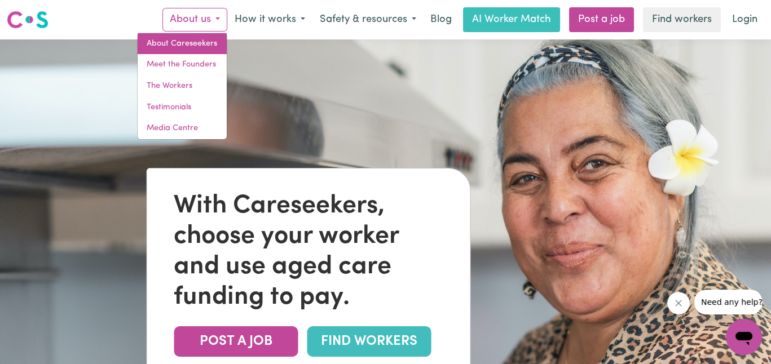 The image size is (771, 364). Describe the element at coordinates (37, 12) in the screenshot. I see `span: Need any help?` at that location.